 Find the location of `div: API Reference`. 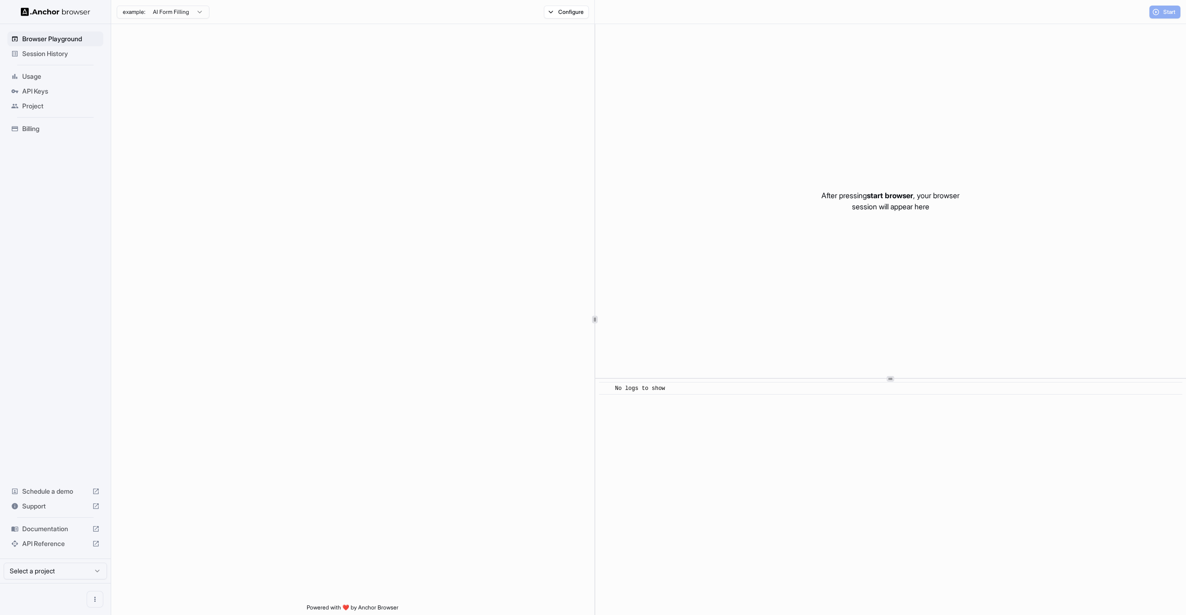

div: API Reference is located at coordinates (55, 544).